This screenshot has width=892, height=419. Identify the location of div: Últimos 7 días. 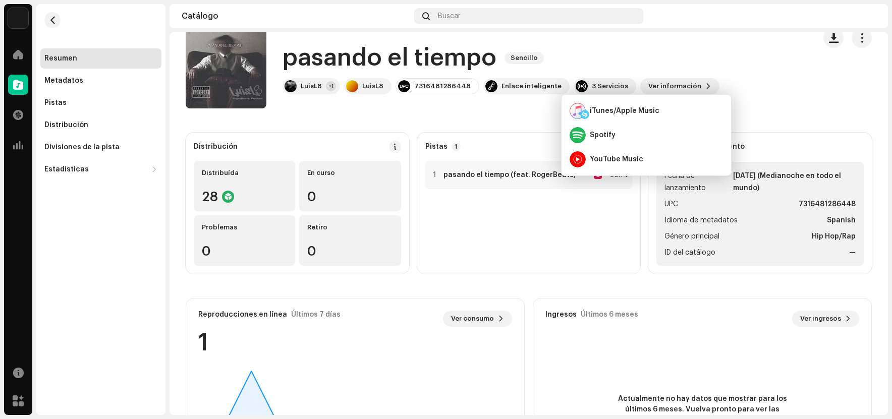
(316, 315).